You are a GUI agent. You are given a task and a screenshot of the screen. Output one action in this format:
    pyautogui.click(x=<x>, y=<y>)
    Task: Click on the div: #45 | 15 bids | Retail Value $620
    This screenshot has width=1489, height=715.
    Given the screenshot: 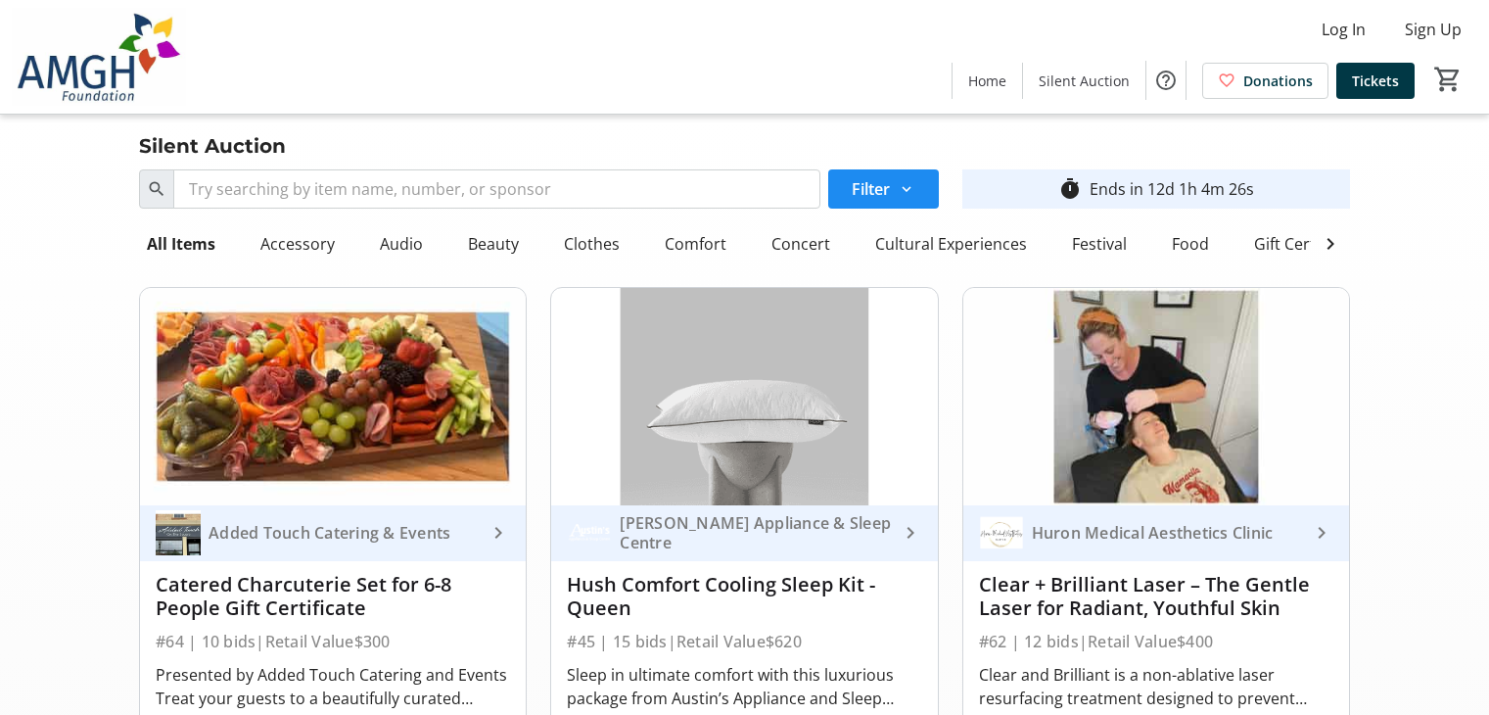 What is the action you would take?
    pyautogui.click(x=744, y=641)
    